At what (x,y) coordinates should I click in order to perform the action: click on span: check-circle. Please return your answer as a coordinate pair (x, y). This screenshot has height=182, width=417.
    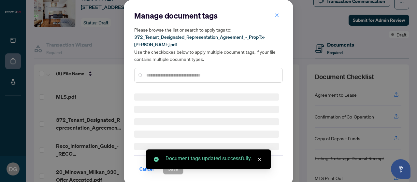
    Looking at the image, I should click on (156, 159).